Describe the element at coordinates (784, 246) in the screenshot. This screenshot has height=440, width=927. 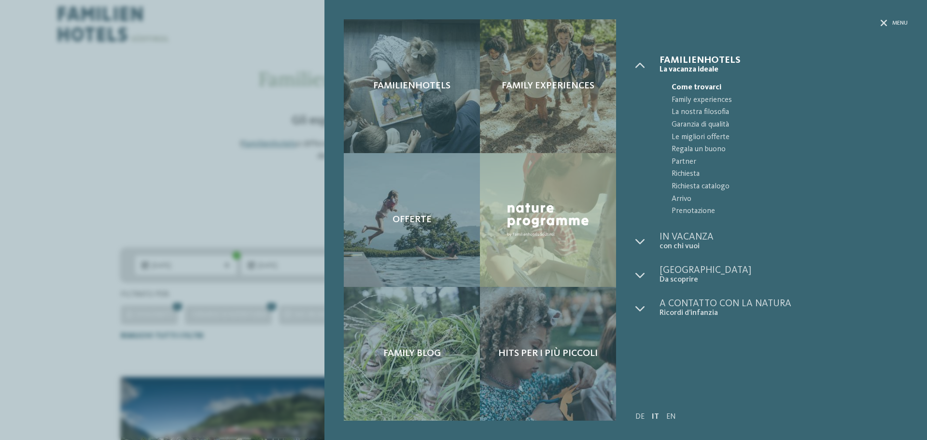
I see `span: con chi vuoi` at that location.